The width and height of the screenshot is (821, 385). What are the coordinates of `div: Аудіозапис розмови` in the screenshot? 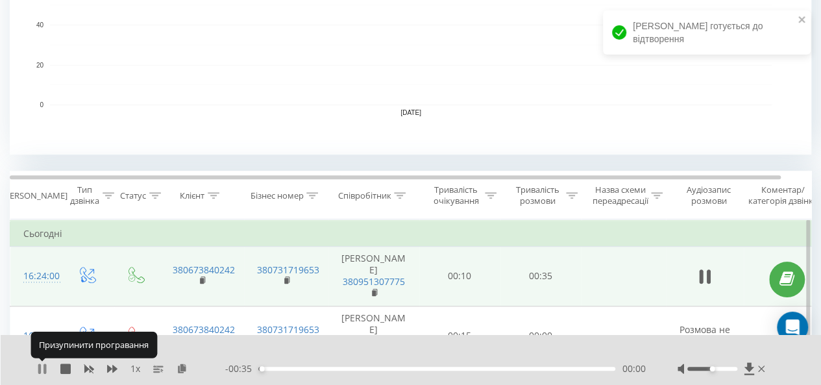 It's located at (708, 195).